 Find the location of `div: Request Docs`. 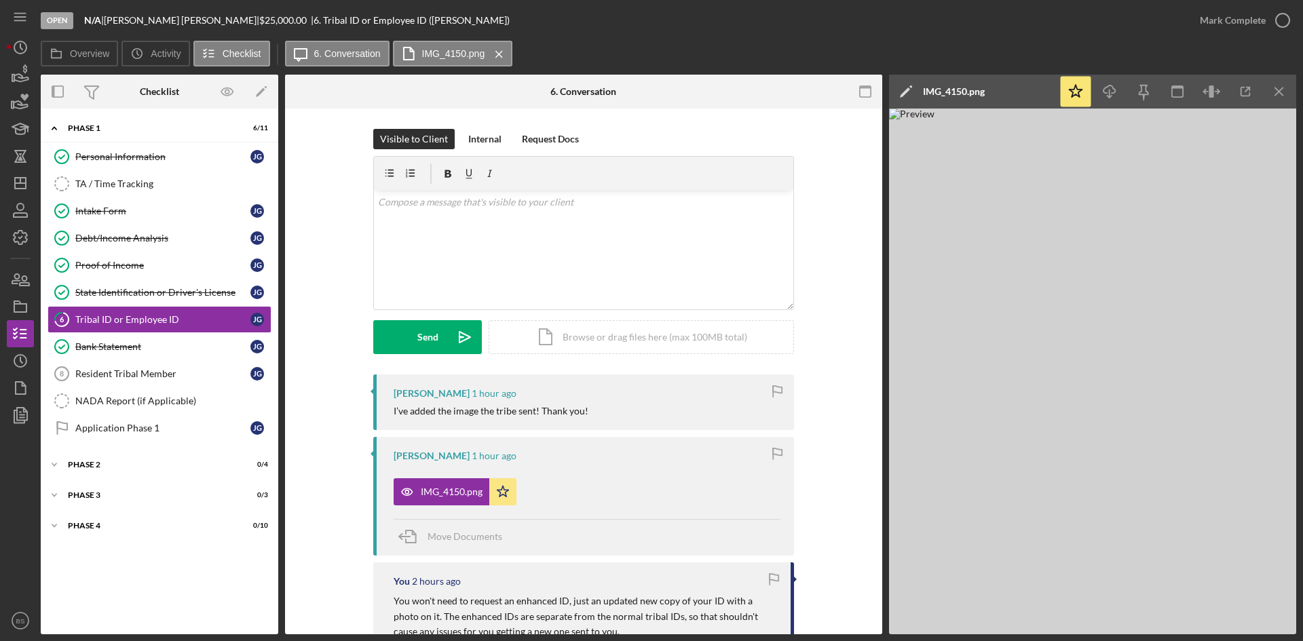

div: Request Docs is located at coordinates (550, 139).